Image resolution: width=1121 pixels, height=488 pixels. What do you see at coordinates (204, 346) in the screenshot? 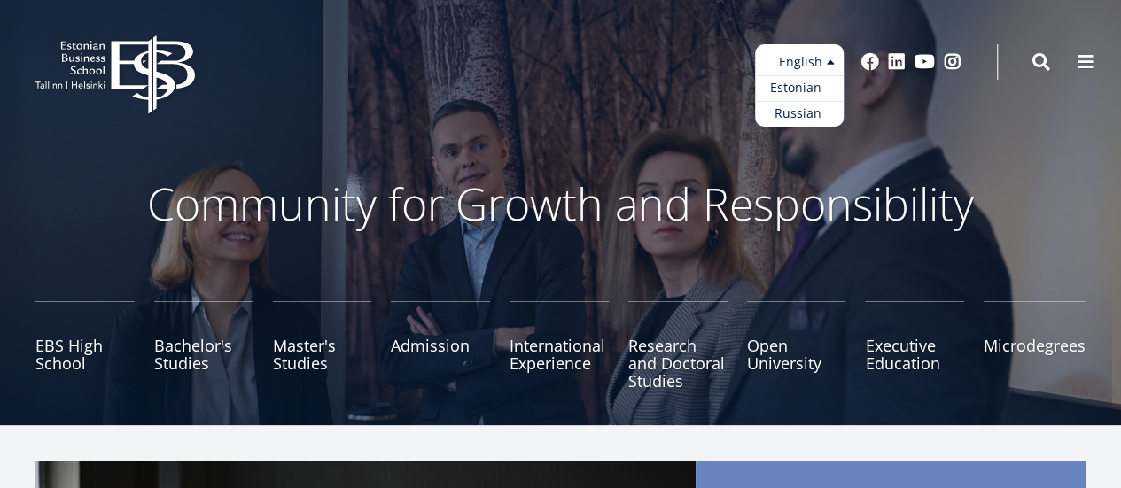
I see `a: Bachelor's Studies` at bounding box center [204, 346].